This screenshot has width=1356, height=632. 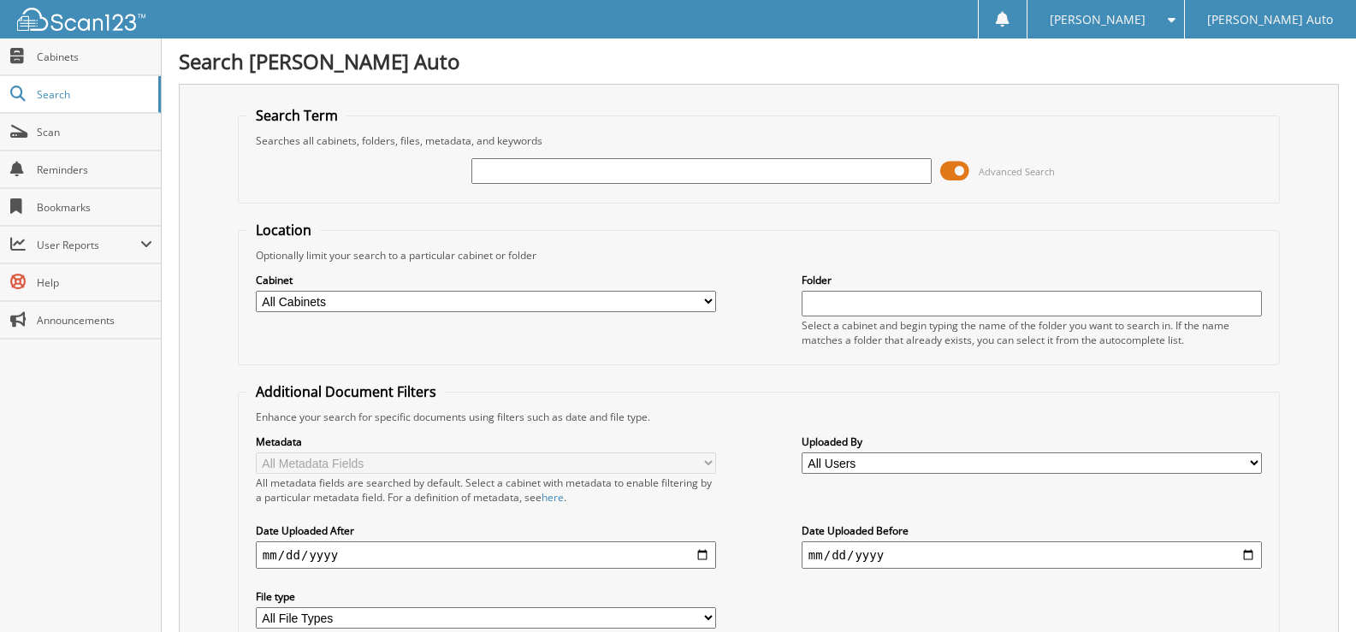 I want to click on label: Metadata, so click(x=486, y=442).